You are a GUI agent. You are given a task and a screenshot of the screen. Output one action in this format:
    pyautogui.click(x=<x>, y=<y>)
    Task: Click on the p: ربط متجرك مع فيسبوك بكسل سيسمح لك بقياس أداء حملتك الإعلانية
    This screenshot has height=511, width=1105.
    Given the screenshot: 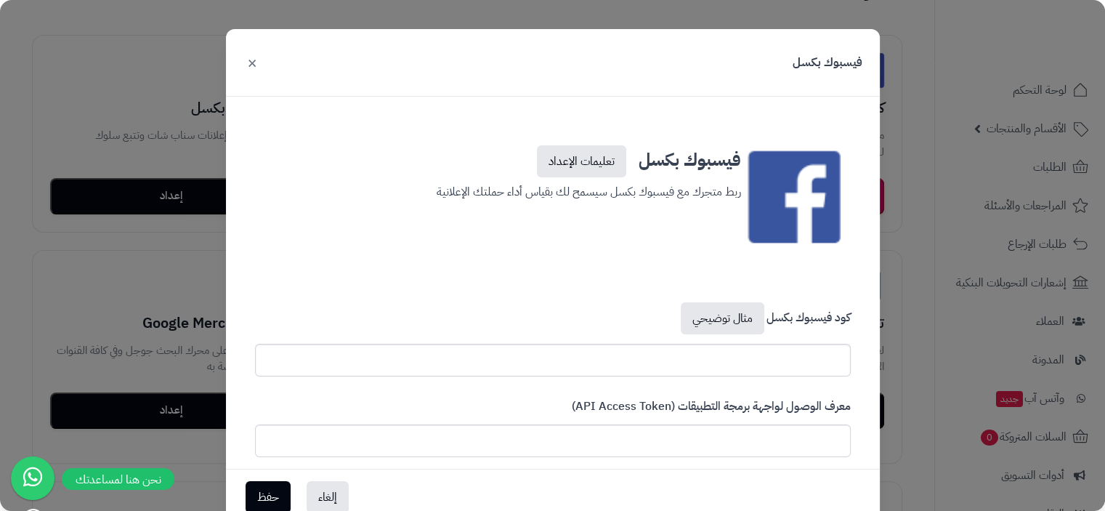 What is the action you would take?
    pyautogui.click(x=553, y=190)
    